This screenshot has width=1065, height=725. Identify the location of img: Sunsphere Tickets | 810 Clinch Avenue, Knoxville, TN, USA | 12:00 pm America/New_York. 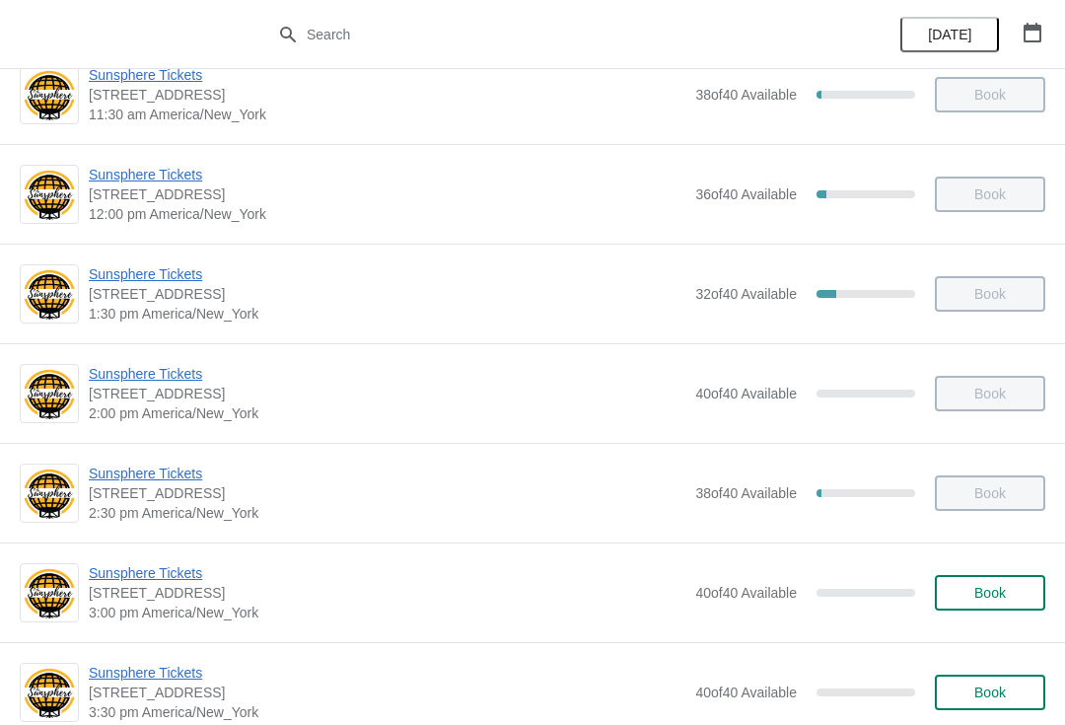
(49, 194).